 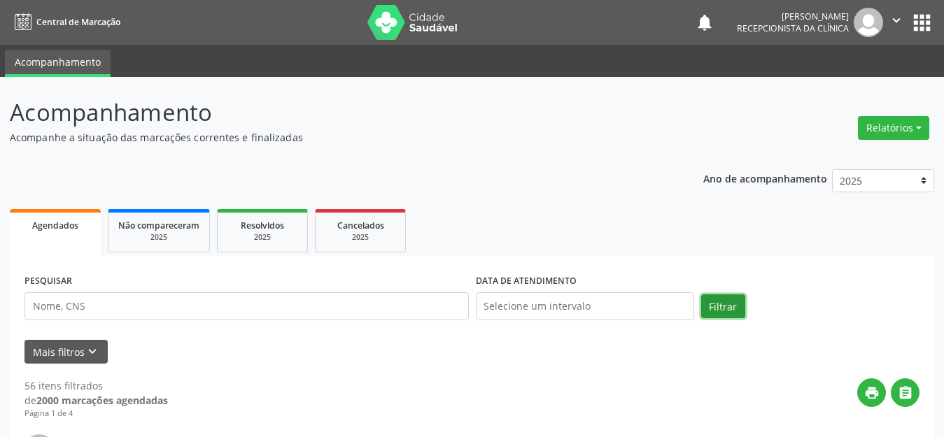 What do you see at coordinates (78, 22) in the screenshot?
I see `span: Central de Marcação` at bounding box center [78, 22].